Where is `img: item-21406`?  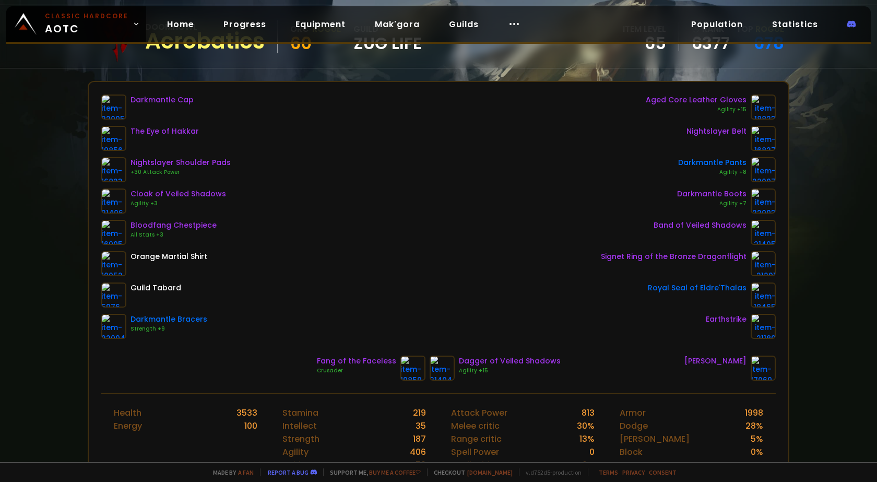 img: item-21406 is located at coordinates (114, 201).